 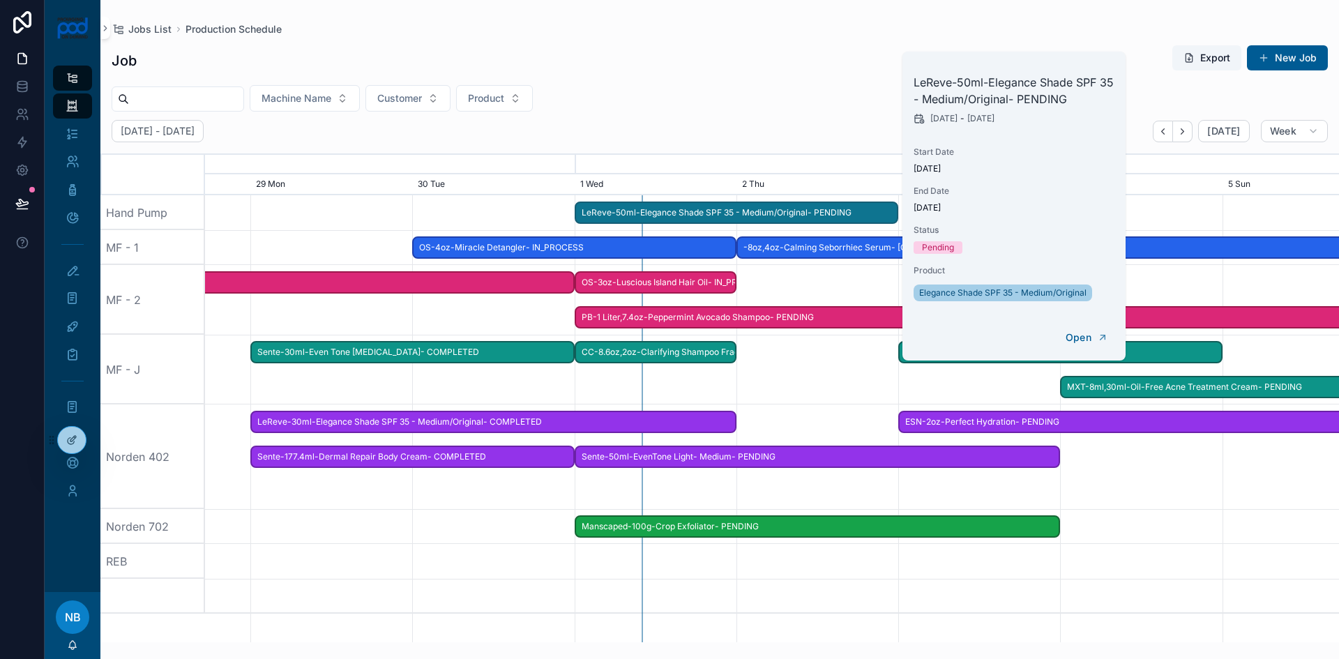 What do you see at coordinates (331, 185) in the screenshot?
I see `div: 29 Mon` at bounding box center [331, 185].